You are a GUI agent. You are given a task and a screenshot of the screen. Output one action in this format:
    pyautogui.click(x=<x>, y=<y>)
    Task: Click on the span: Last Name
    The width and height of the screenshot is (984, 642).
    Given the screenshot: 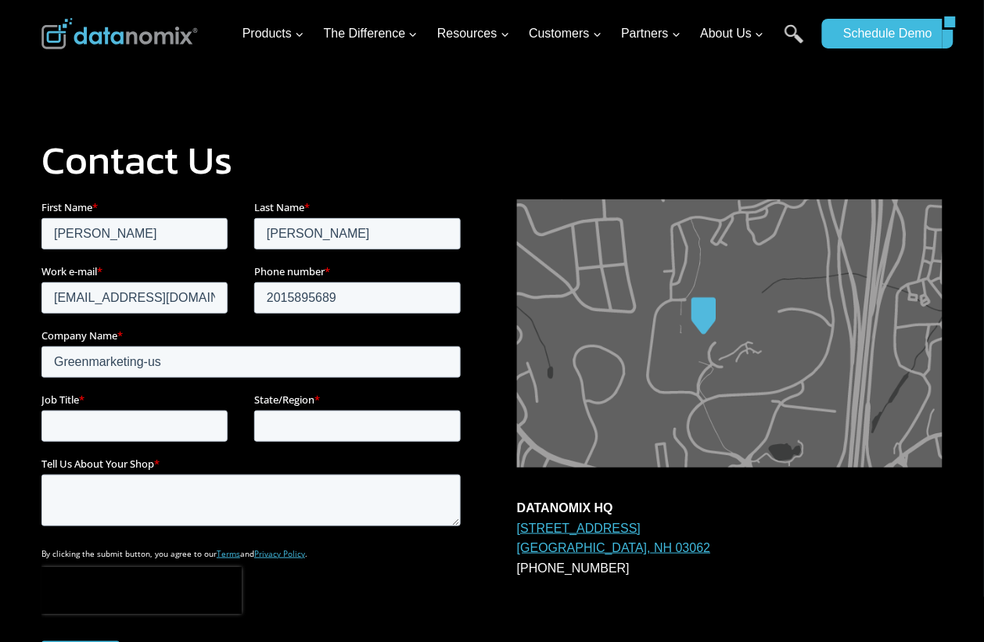 What is the action you would take?
    pyautogui.click(x=238, y=8)
    